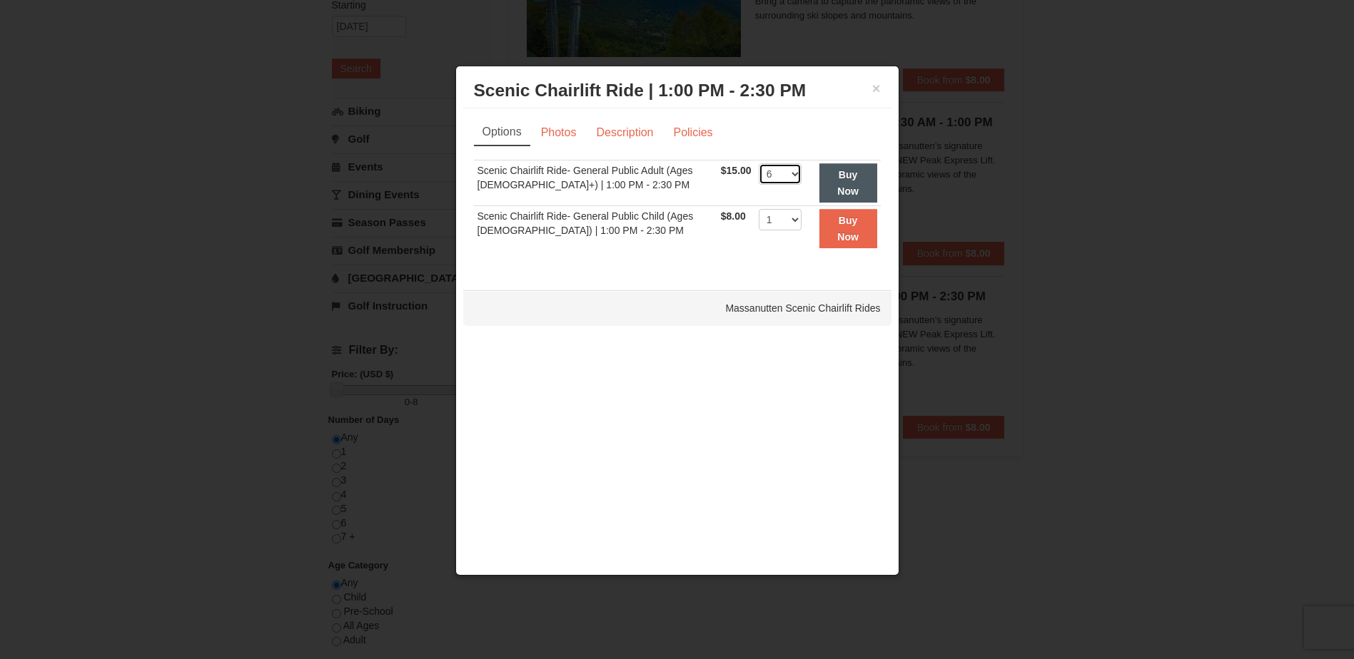 The width and height of the screenshot is (1354, 659). I want to click on a: Description, so click(624, 133).